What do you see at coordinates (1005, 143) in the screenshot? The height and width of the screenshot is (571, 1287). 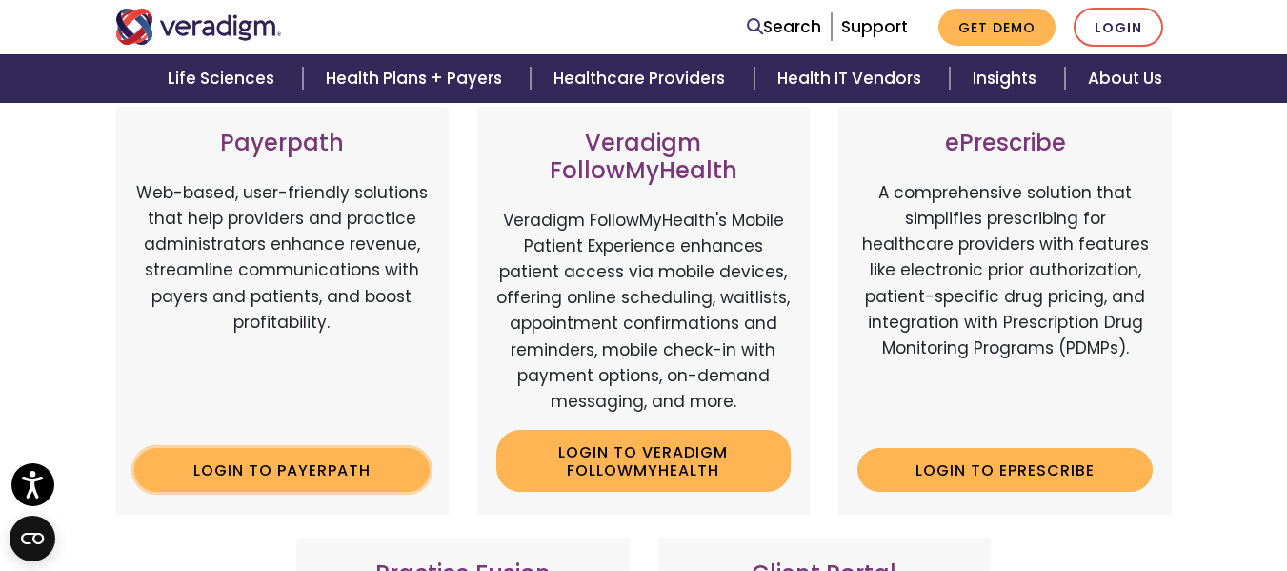 I see `h3: ePrescribe` at bounding box center [1005, 143].